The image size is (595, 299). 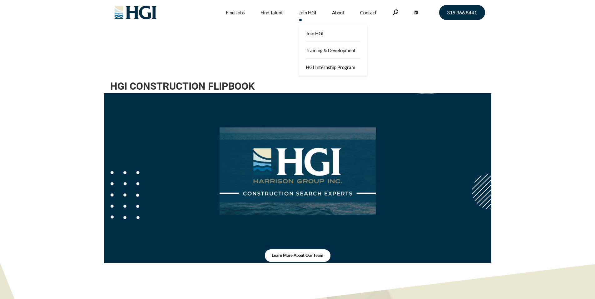 What do you see at coordinates (333, 67) in the screenshot?
I see `a: HGI Internship Program` at bounding box center [333, 67].